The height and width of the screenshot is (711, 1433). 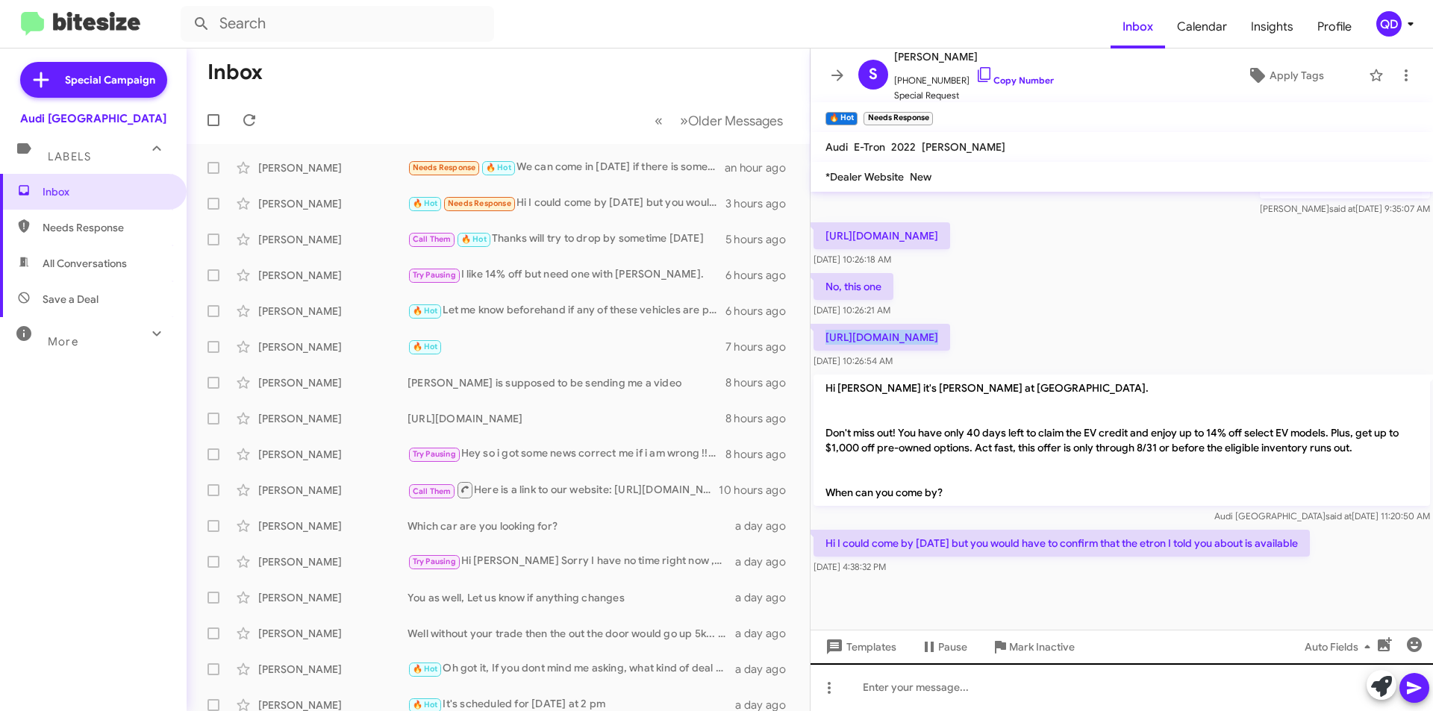 I want to click on h1: Inbox, so click(x=235, y=72).